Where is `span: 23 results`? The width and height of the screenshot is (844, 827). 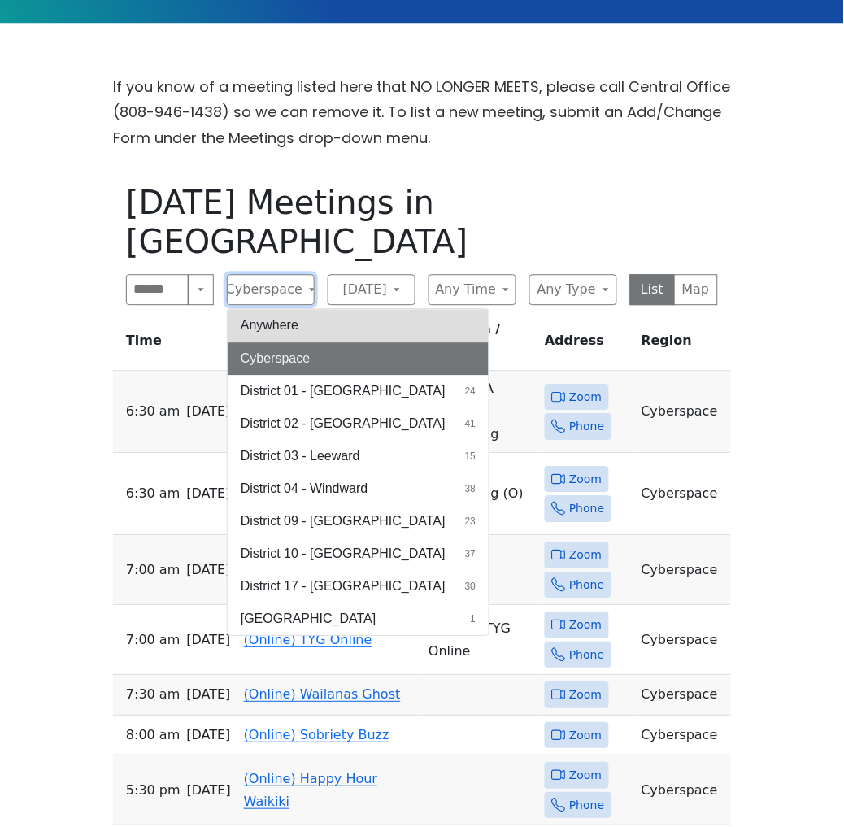 span: 23 results is located at coordinates (470, 522).